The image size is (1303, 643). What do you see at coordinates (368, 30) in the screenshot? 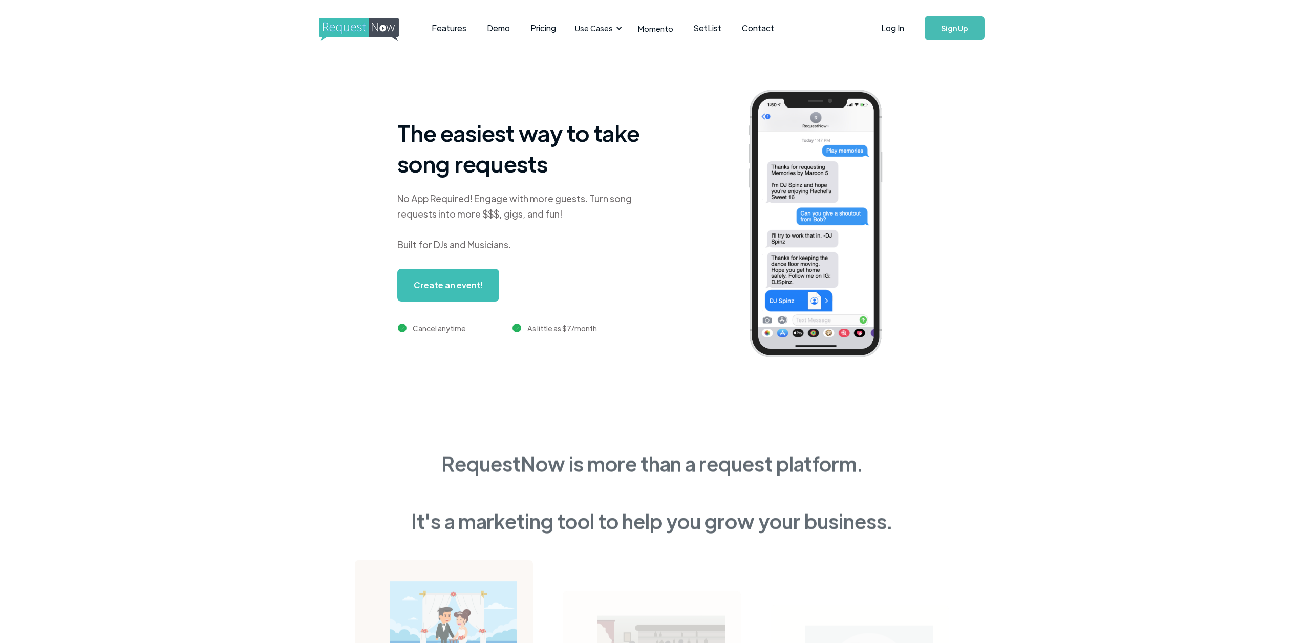
I see `img: requestnow logo` at bounding box center [368, 30].